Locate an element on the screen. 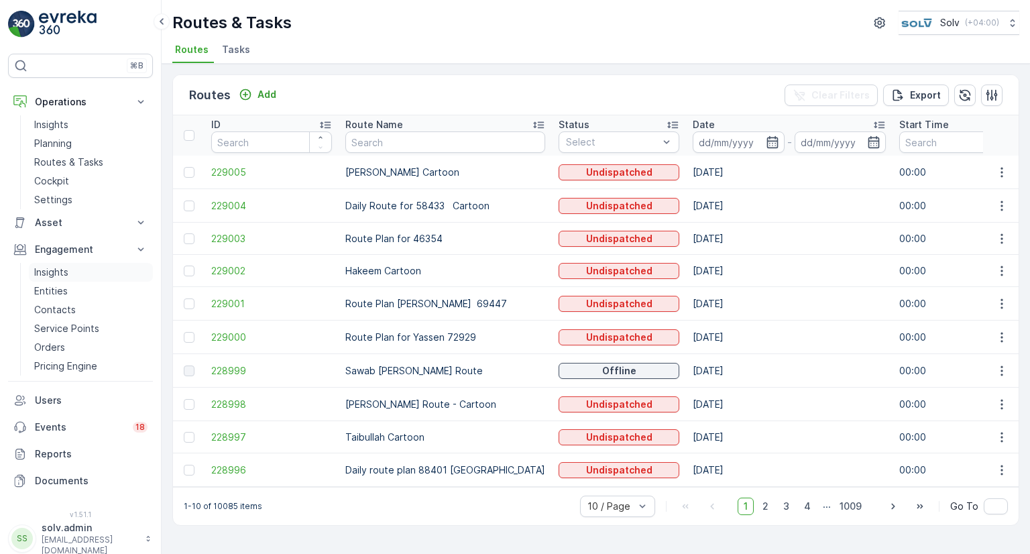 Image resolution: width=1030 pixels, height=554 pixels. span: 2 is located at coordinates (765, 506).